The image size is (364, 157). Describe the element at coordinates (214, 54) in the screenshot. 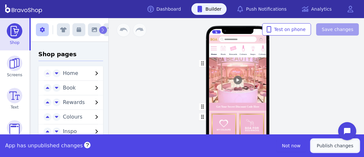

I see `div: Home` at that location.